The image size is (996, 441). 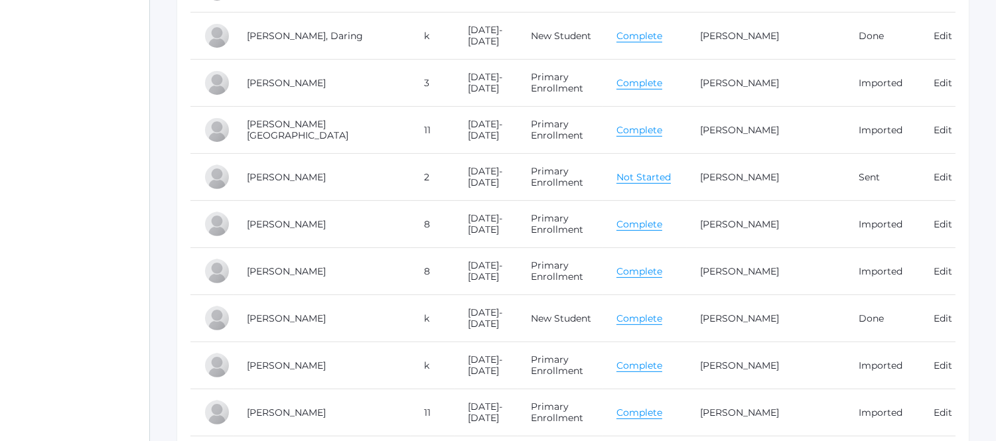 What do you see at coordinates (217, 83) in the screenshot?
I see `div: Ella Bandy` at bounding box center [217, 83].